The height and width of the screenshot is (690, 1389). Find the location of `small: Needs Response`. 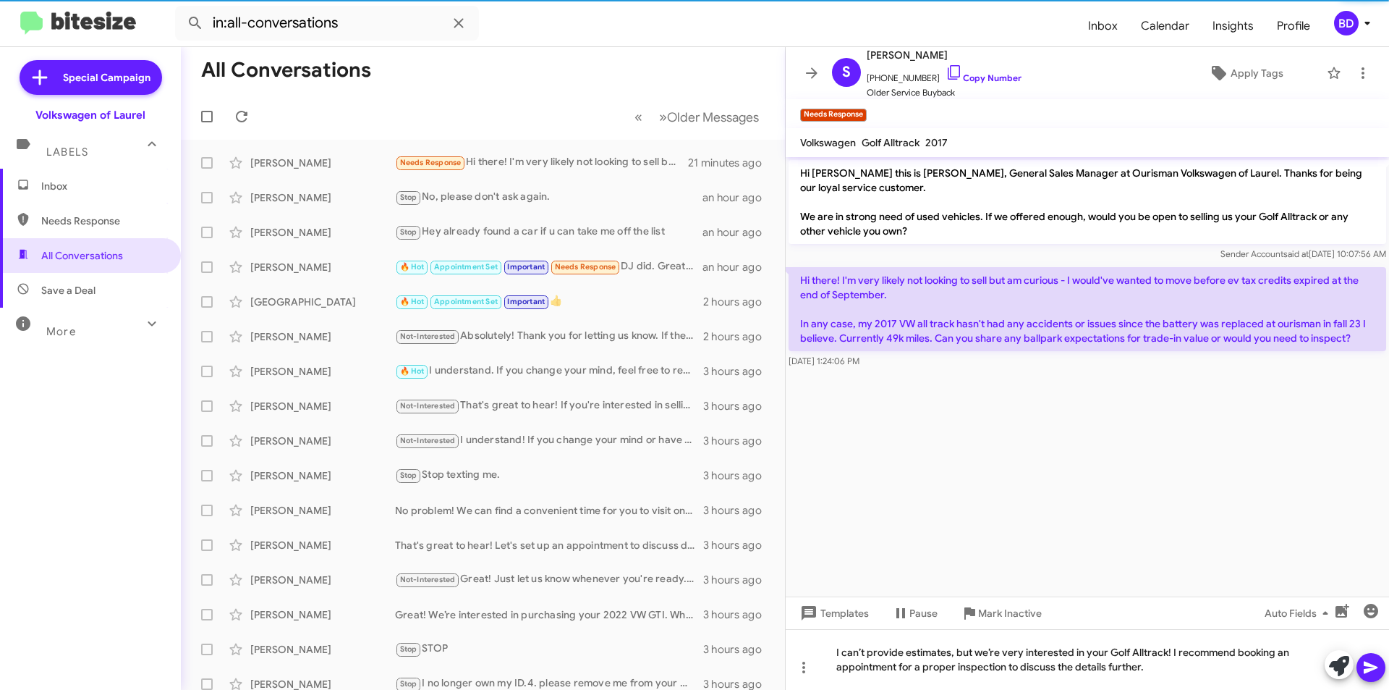

small: Needs Response is located at coordinates (834, 115).